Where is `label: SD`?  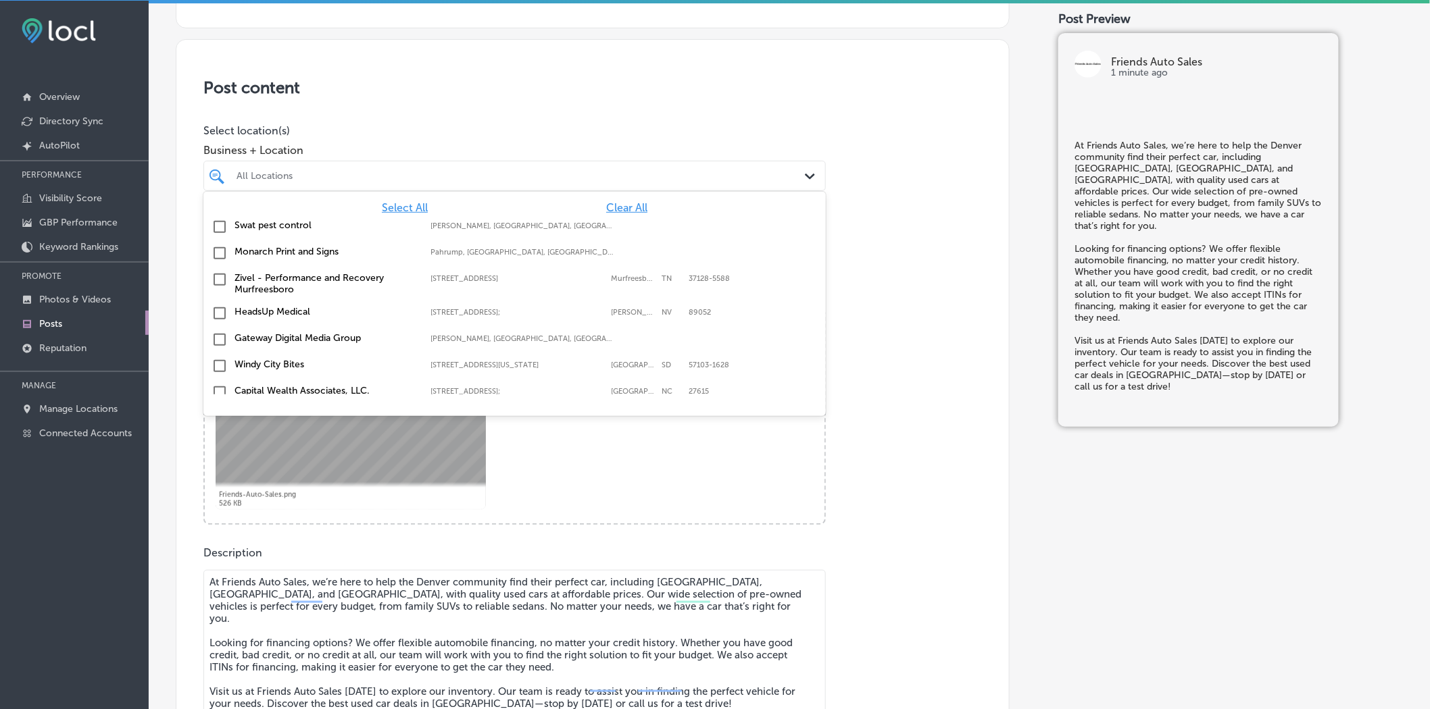 label: SD is located at coordinates (672, 365).